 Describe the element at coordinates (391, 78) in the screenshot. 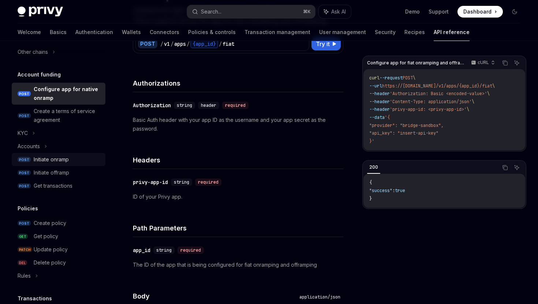

I see `span: --request` at that location.